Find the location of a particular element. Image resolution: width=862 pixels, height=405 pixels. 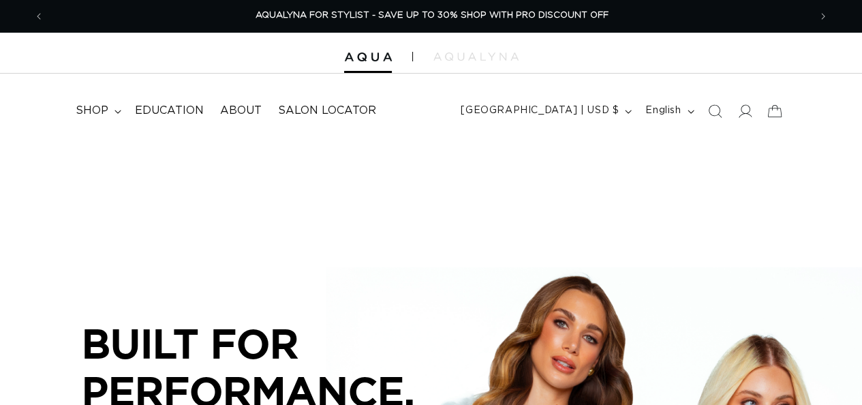

a: About is located at coordinates (241, 110).